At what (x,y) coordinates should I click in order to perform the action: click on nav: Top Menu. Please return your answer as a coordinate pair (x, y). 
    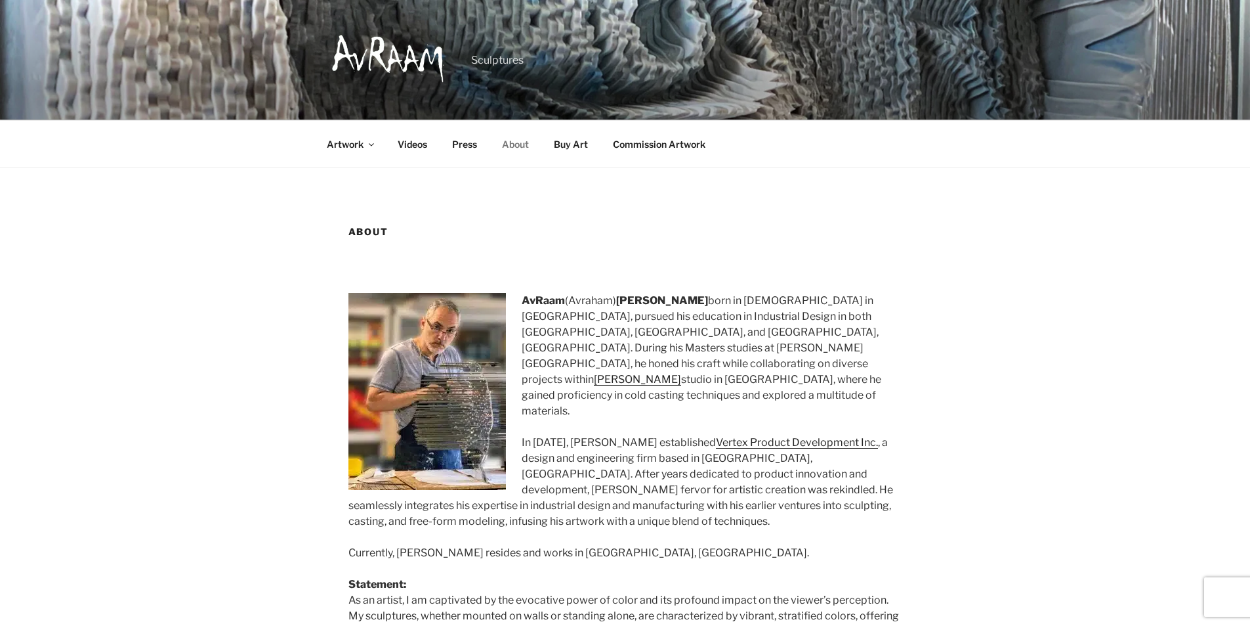
    Looking at the image, I should click on (626, 144).